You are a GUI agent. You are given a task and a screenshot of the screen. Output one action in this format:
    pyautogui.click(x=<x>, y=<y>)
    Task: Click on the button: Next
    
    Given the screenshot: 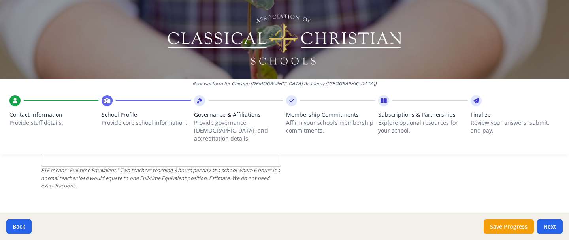 What is the action you would take?
    pyautogui.click(x=550, y=227)
    